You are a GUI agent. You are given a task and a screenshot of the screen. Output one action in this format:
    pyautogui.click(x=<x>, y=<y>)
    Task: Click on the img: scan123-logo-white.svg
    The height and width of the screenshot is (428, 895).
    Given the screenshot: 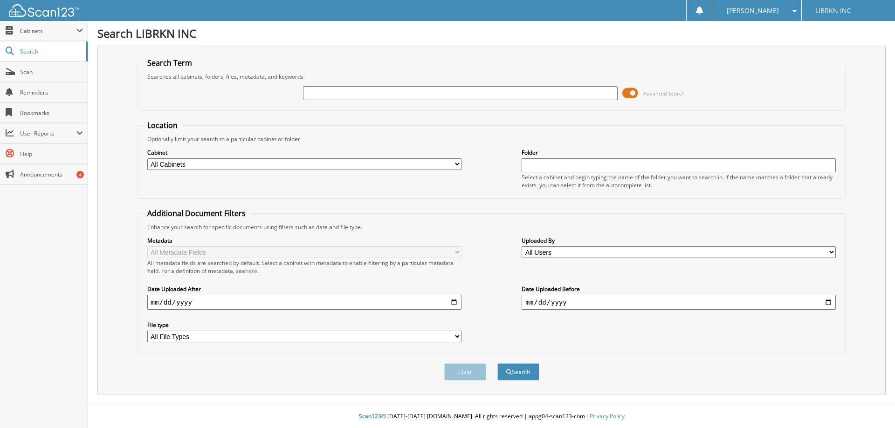 What is the action you would take?
    pyautogui.click(x=44, y=10)
    